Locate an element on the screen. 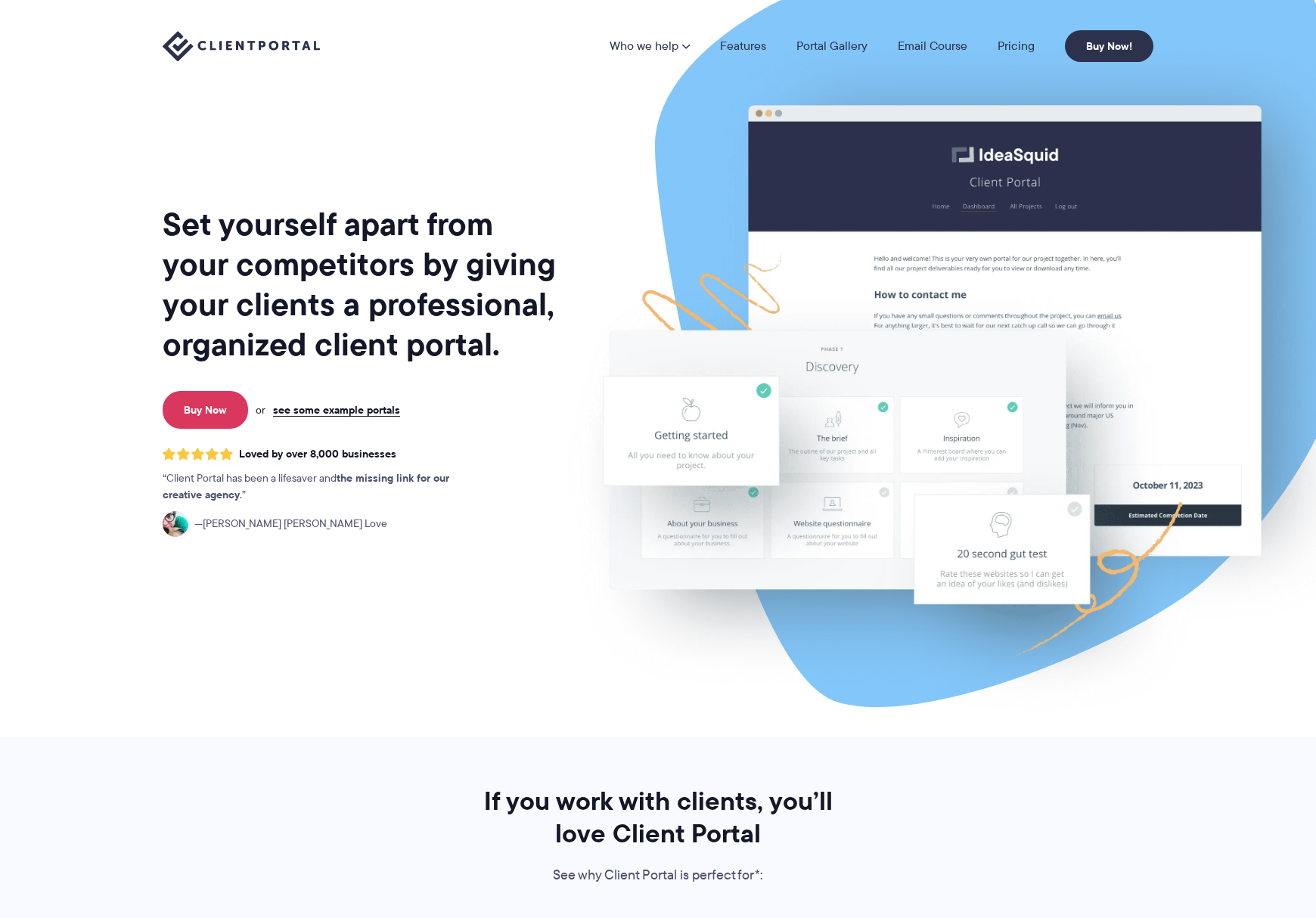  span: Loved by over 8,000 businesses is located at coordinates (317, 454).